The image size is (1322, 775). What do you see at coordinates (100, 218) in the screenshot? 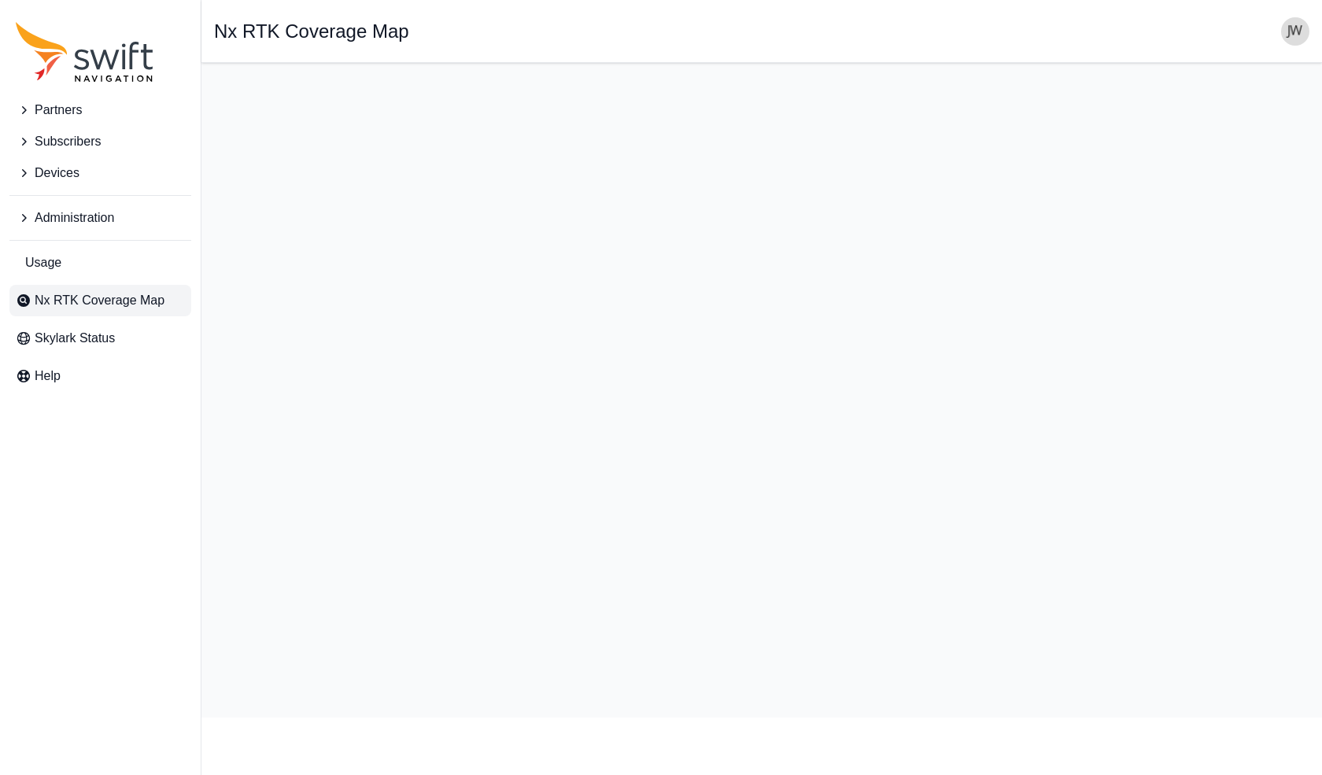
I see `button: Administration` at bounding box center [100, 218].